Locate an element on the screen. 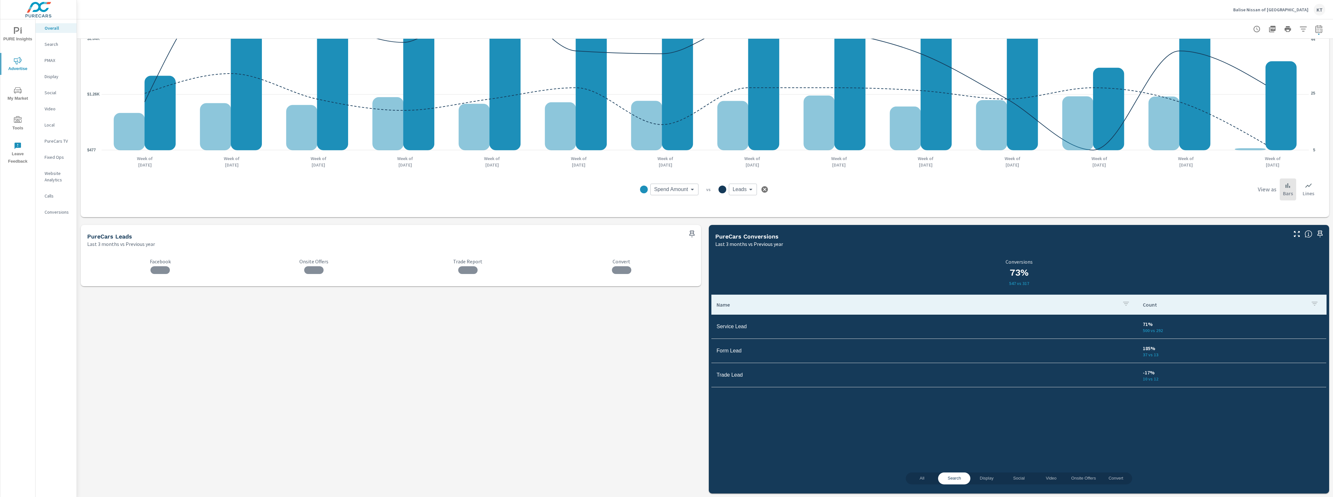 Image resolution: width=1333 pixels, height=497 pixels. button: Make Fullscreen is located at coordinates (1297, 234).